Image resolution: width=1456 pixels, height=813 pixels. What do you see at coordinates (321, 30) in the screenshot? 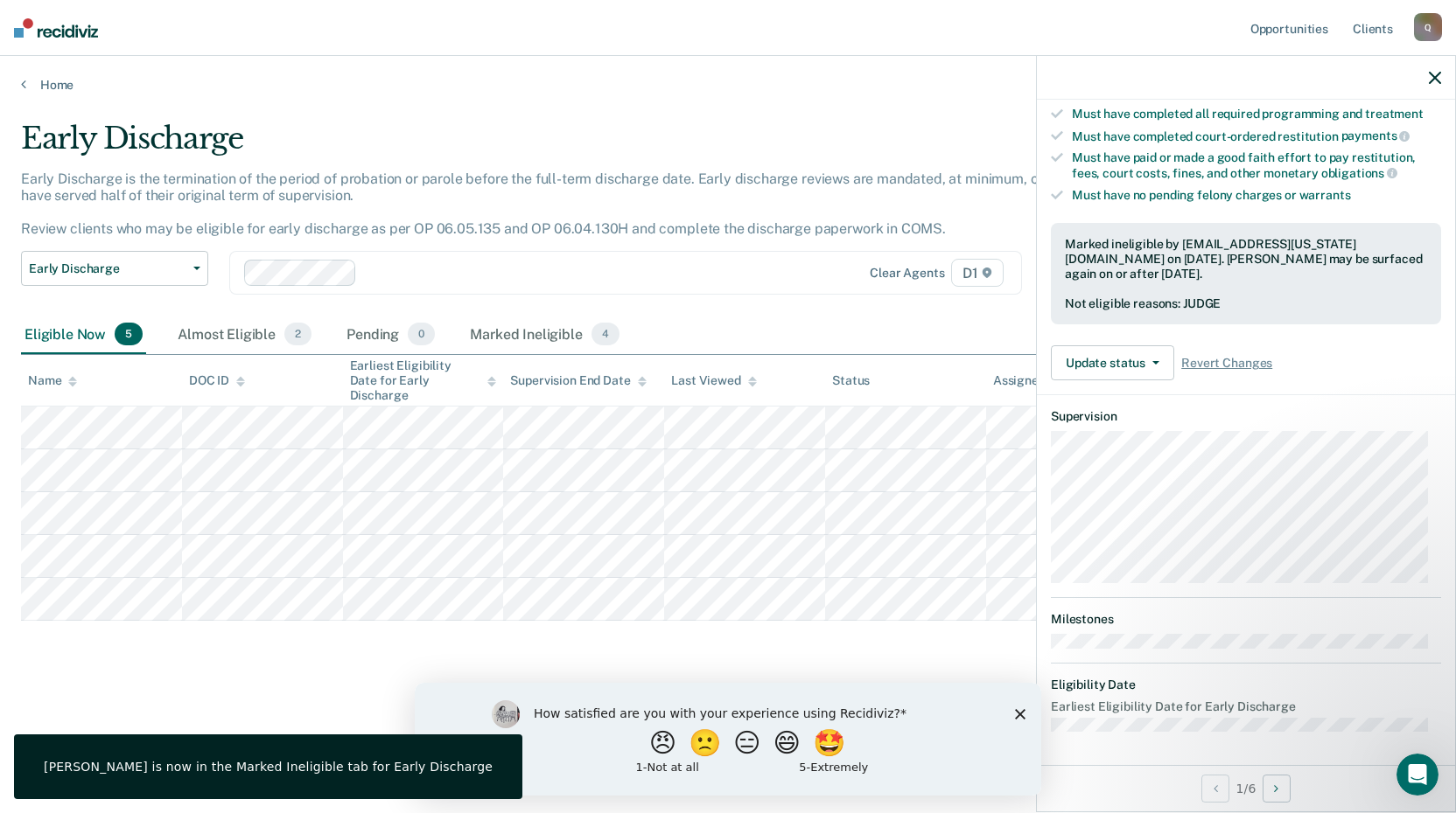
I see `div: How satisfied are you with your experience using Recidiviz?` at bounding box center [321, 30].